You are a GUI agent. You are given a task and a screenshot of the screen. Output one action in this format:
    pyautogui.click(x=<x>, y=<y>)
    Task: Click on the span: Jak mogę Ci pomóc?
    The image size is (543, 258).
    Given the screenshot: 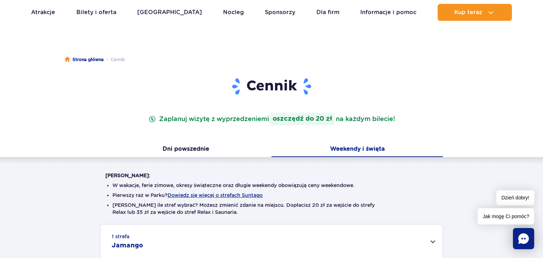 What is the action you would take?
    pyautogui.click(x=506, y=217)
    